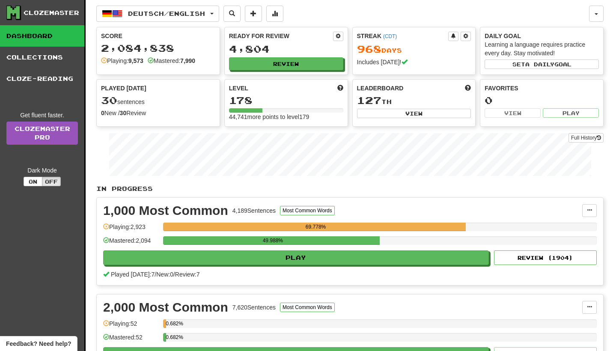 The height and width of the screenshot is (351, 610). I want to click on strong: 7,990, so click(187, 61).